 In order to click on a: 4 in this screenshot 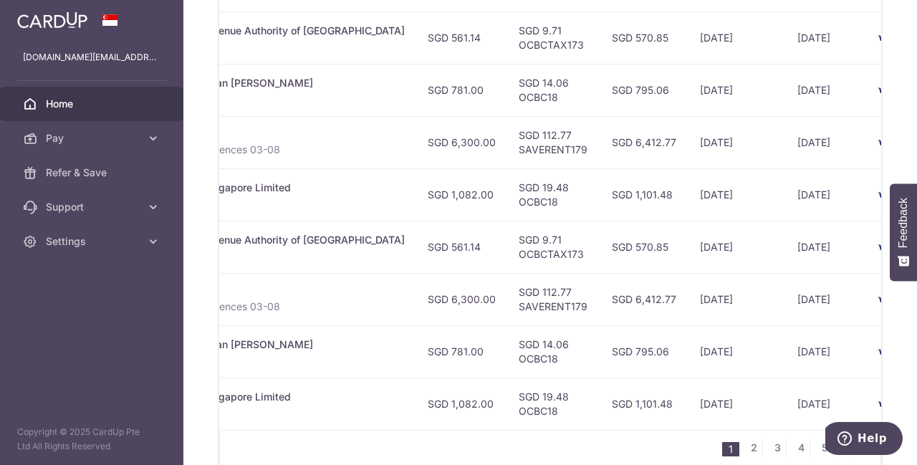, I will do `click(801, 448)`.